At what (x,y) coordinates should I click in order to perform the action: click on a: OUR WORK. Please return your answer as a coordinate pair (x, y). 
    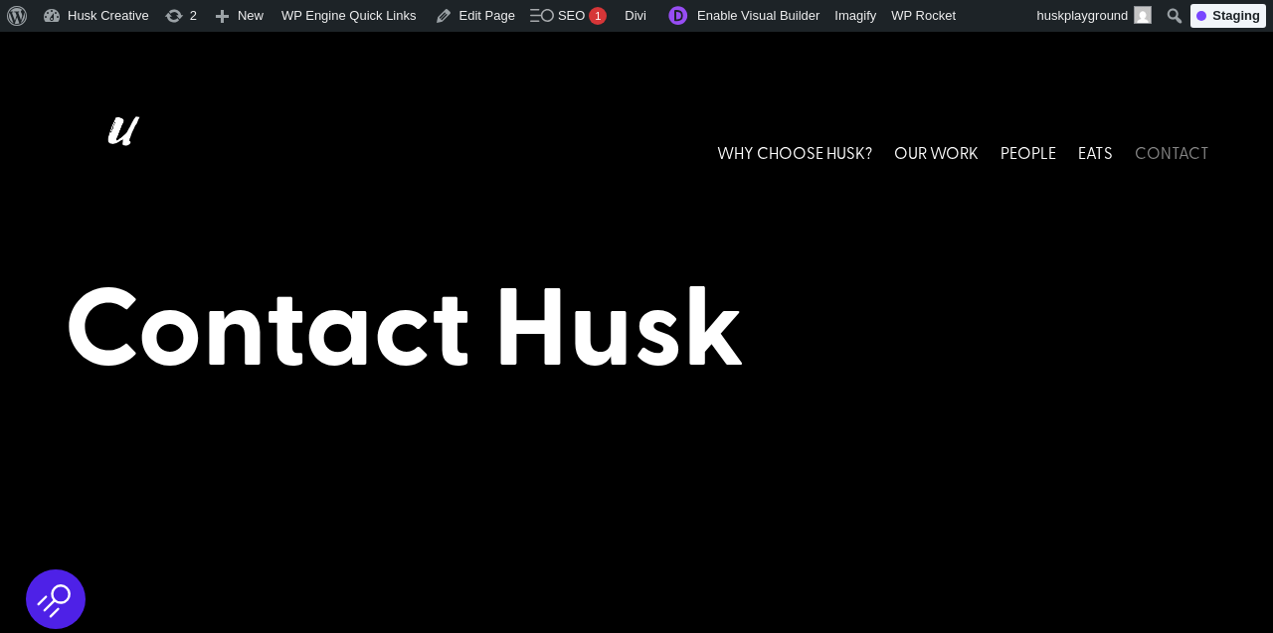
    Looking at the image, I should click on (936, 152).